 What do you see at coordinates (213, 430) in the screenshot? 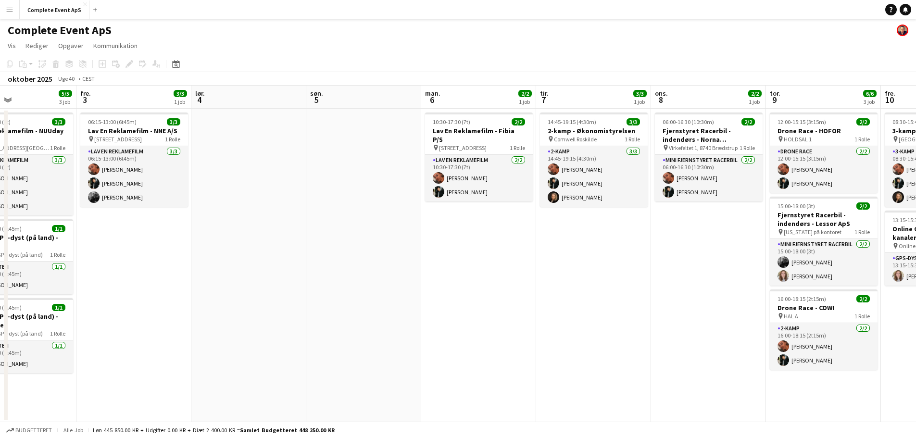
I see `div: Løn 445 850.00 KR + Udgifter 0.00 KR + Diæt 2 400.00 KR =` at bounding box center [213, 430].